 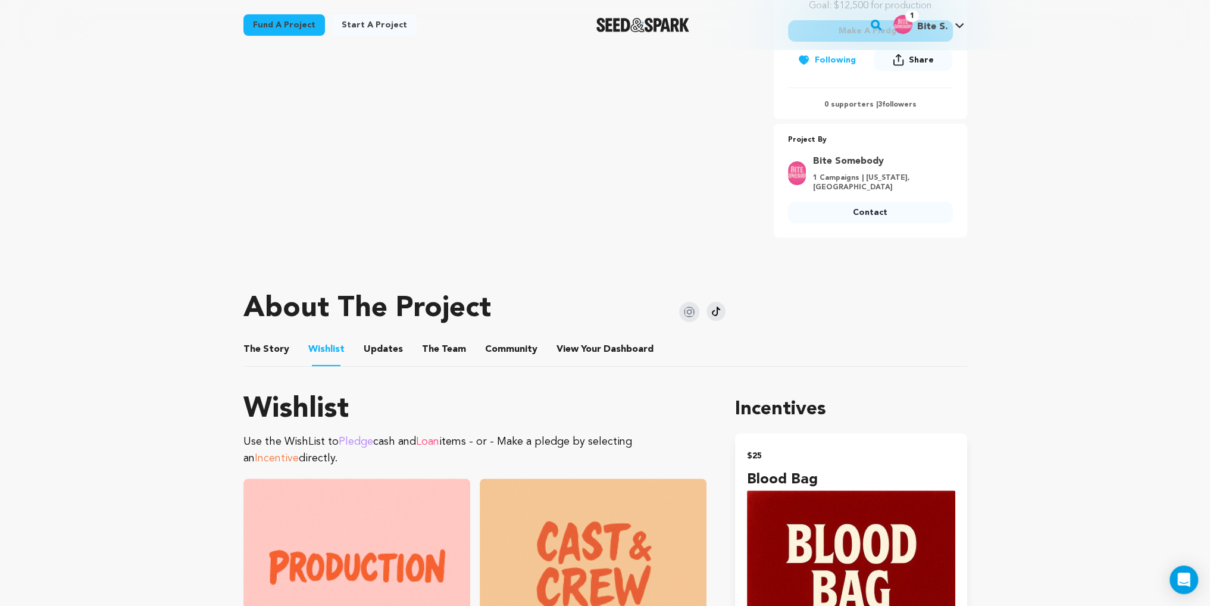 I want to click on img: Seed&Spark Instagram Icon, so click(x=689, y=312).